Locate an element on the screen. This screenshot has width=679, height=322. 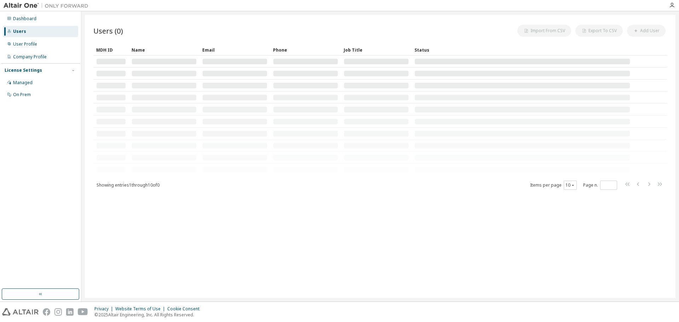
span: Items per page is located at coordinates (554, 185).